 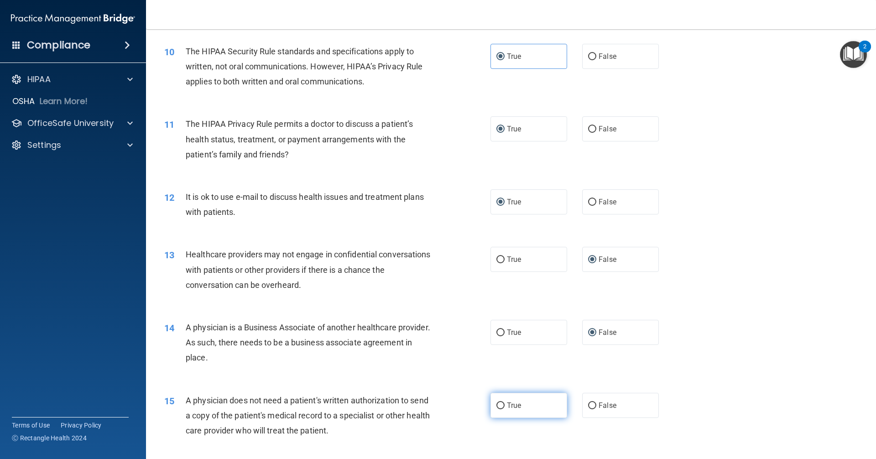 I want to click on span: 15, so click(x=169, y=401).